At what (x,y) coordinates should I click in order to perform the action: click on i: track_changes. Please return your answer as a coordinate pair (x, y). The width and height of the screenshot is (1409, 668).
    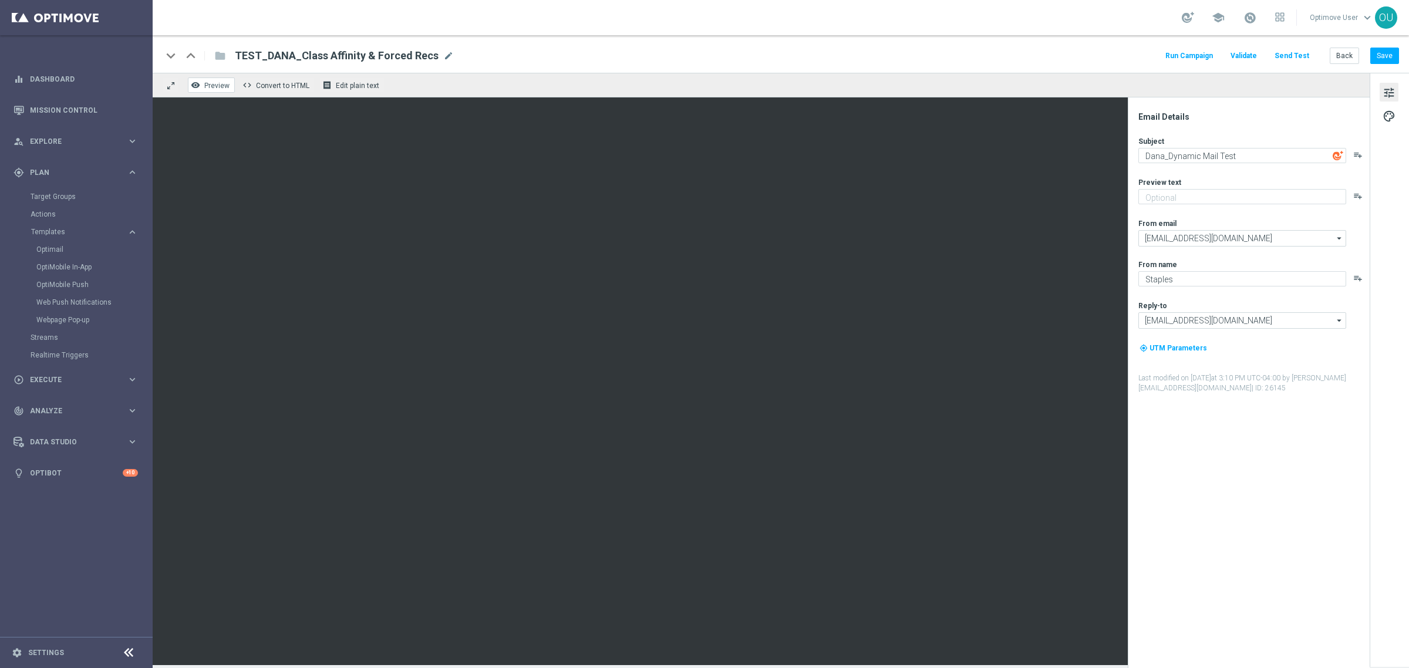
    Looking at the image, I should click on (19, 411).